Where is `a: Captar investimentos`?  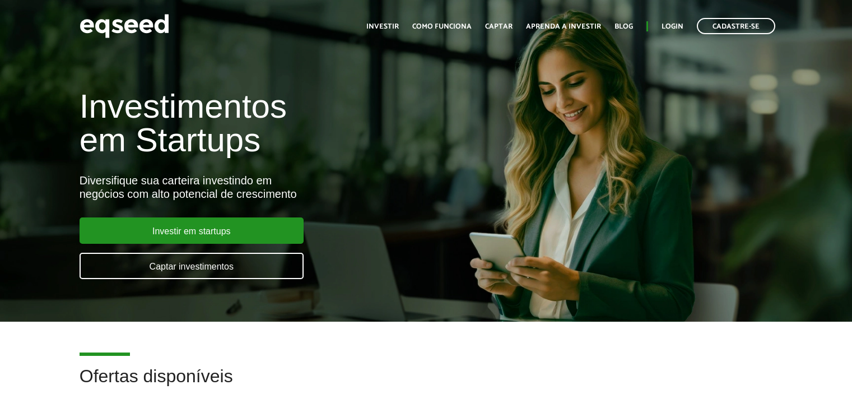 a: Captar investimentos is located at coordinates (191, 265).